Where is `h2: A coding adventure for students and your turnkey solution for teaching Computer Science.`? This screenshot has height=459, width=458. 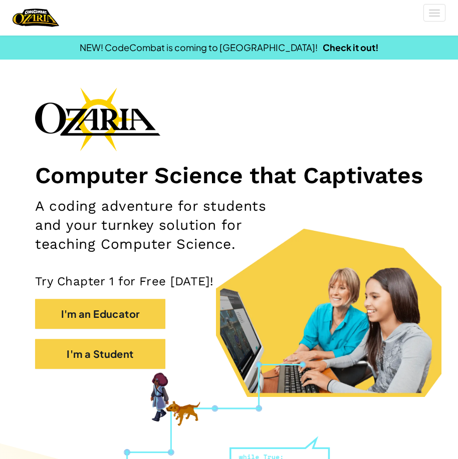
h2: A coding adventure for students and your turnkey solution for teaching Computer Science. is located at coordinates (165, 225).